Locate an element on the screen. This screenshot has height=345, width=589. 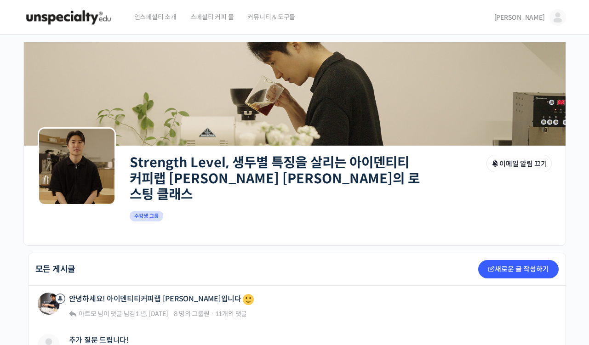
a: 새로운 글 작성하기 is located at coordinates (518, 269).